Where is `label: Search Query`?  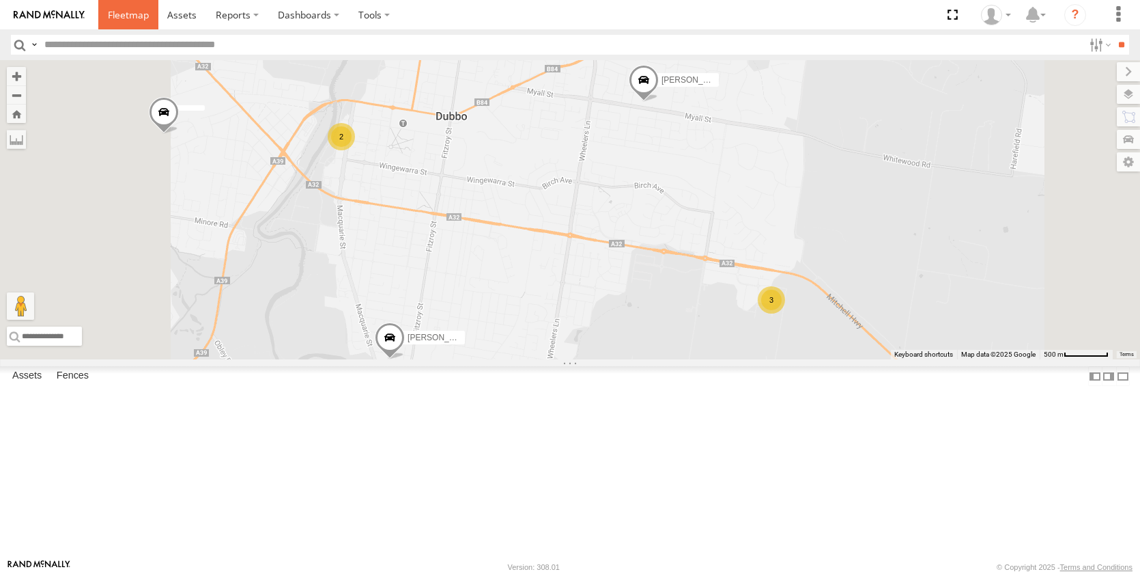 label: Search Query is located at coordinates (34, 44).